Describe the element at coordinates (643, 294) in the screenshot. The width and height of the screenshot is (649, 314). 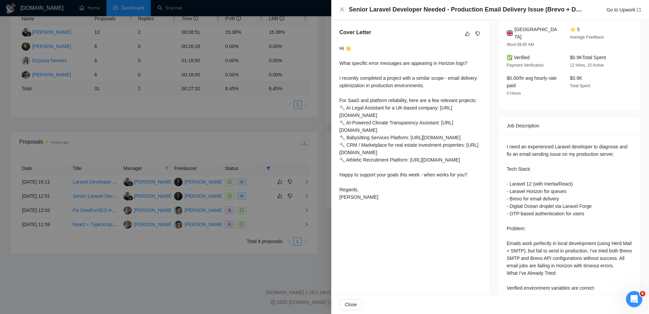
I see `span: 6` at that location.